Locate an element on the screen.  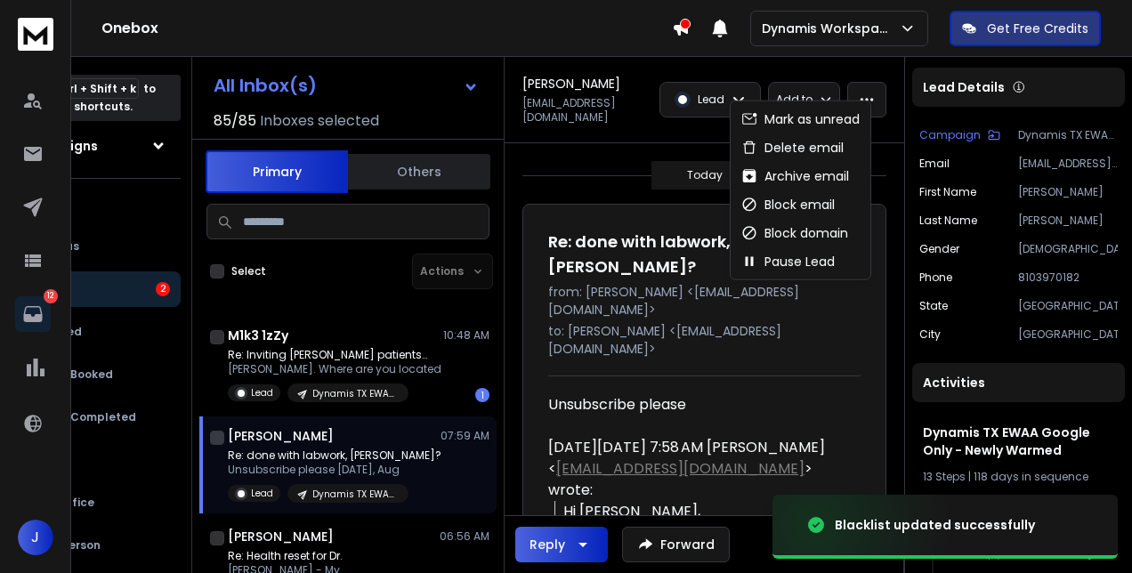
img: logo is located at coordinates (36, 34).